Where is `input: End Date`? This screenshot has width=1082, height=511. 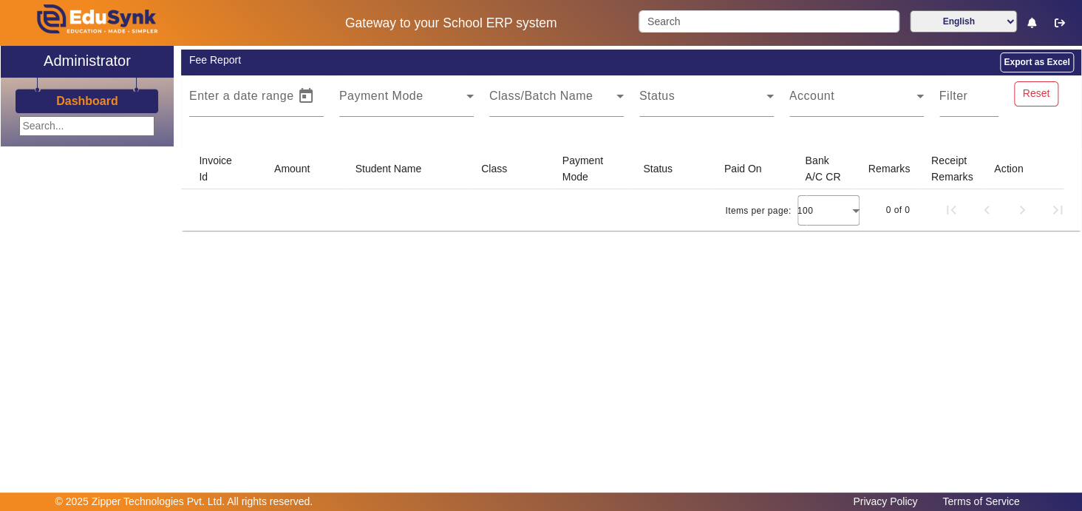 input: End Date is located at coordinates (265, 102).